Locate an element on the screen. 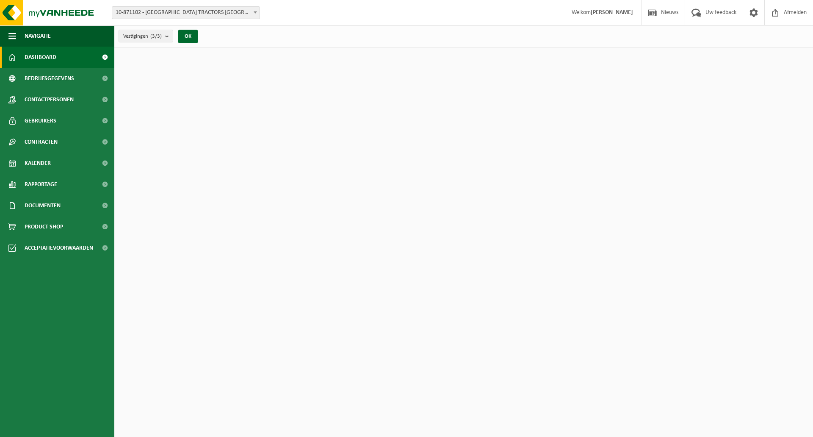 Image resolution: width=813 pixels, height=437 pixels. span: Kalender is located at coordinates (38, 163).